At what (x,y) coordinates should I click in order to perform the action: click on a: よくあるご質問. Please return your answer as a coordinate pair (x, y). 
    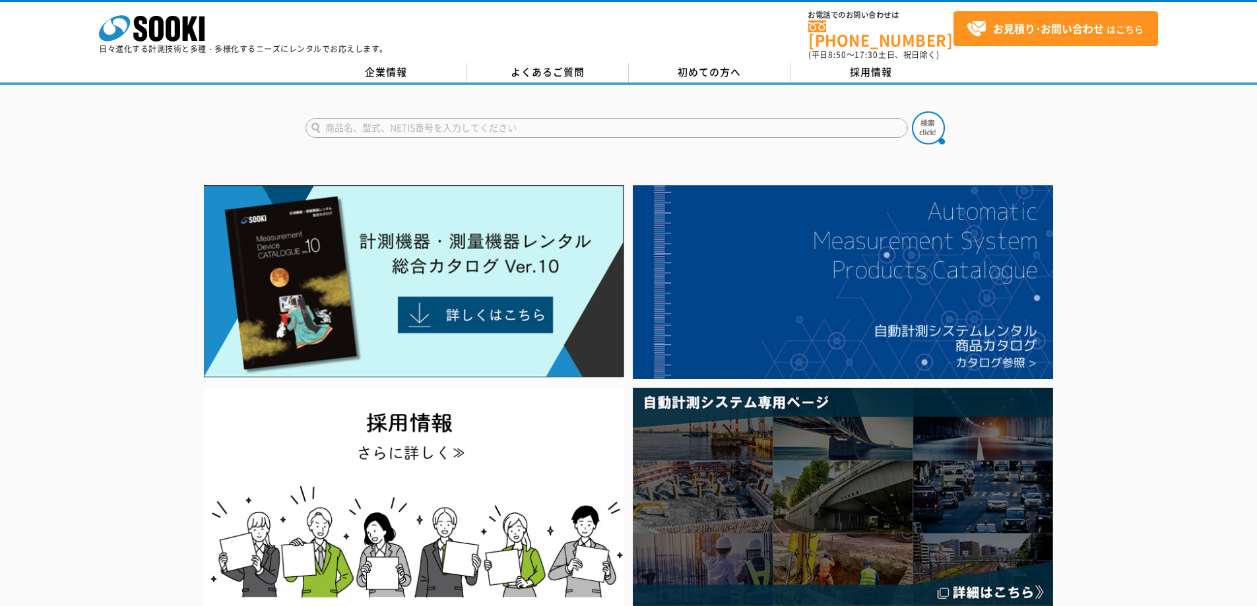
    Looking at the image, I should click on (548, 73).